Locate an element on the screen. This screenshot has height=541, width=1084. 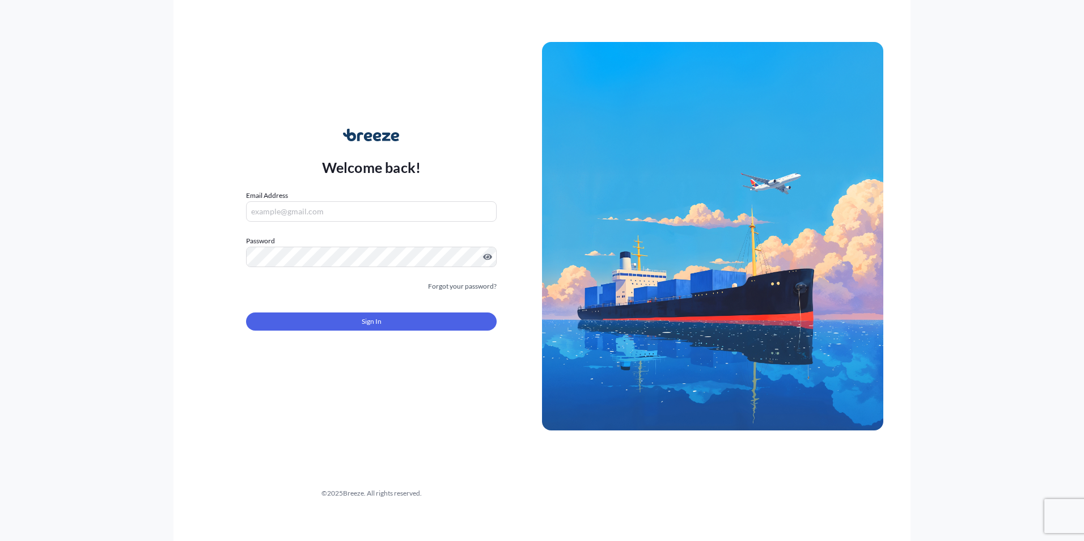
button: Show password is located at coordinates (487, 257).